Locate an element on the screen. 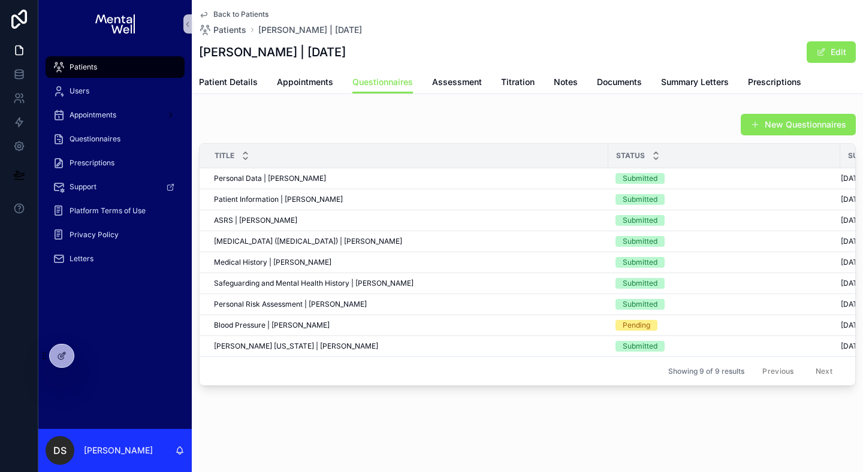 This screenshot has width=863, height=472. span: DS is located at coordinates (60, 451).